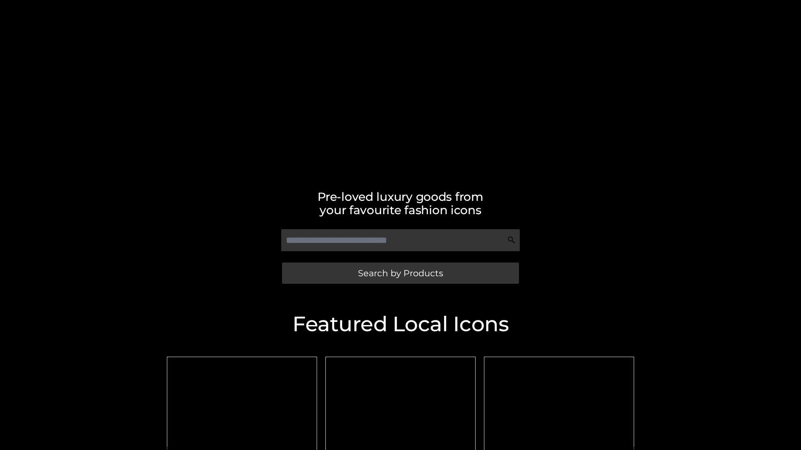 This screenshot has width=801, height=450. Describe the element at coordinates (400, 273) in the screenshot. I see `a: Search by Products` at that location.